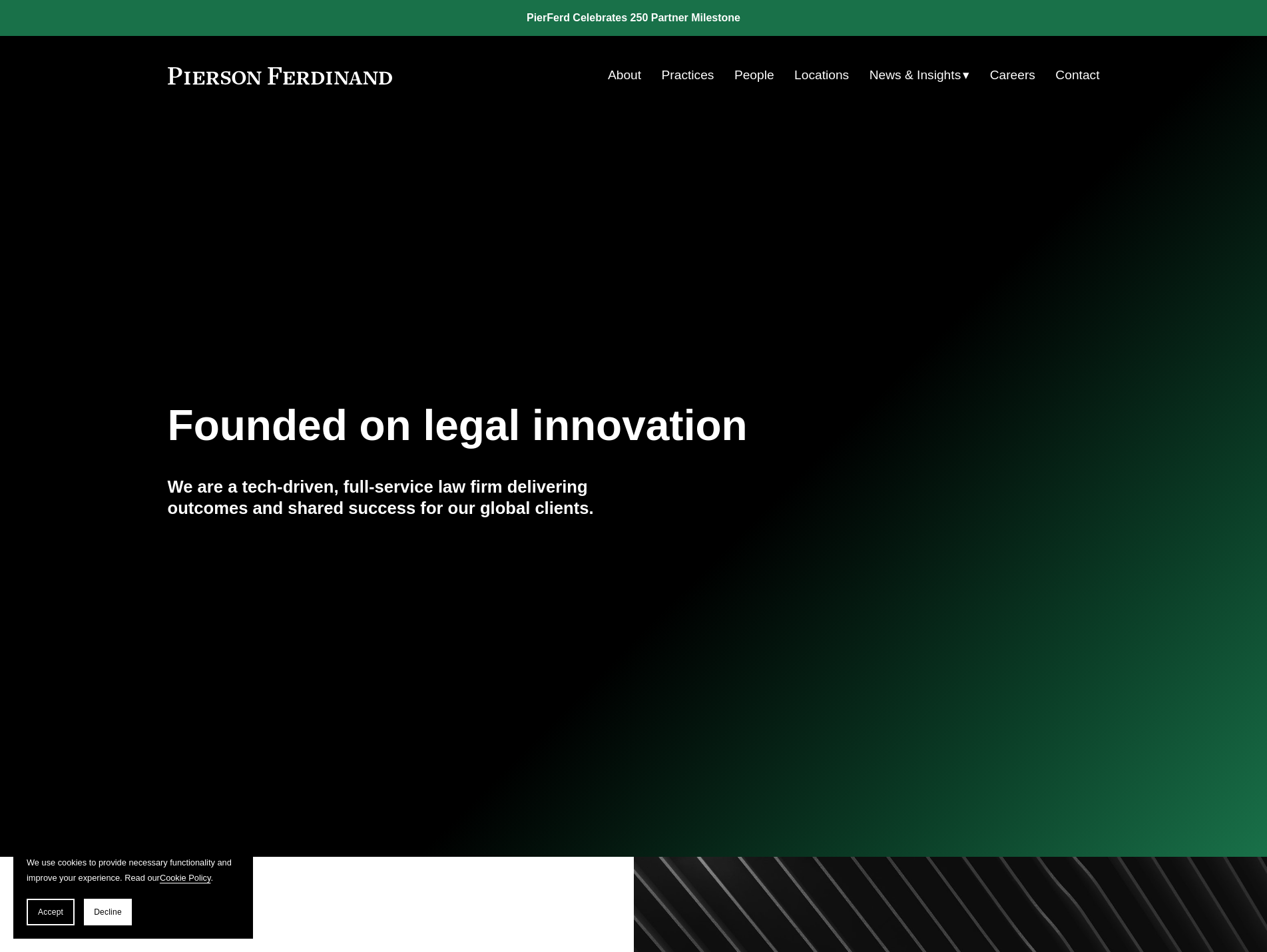  I want to click on a: Cookie Policy, so click(185, 878).